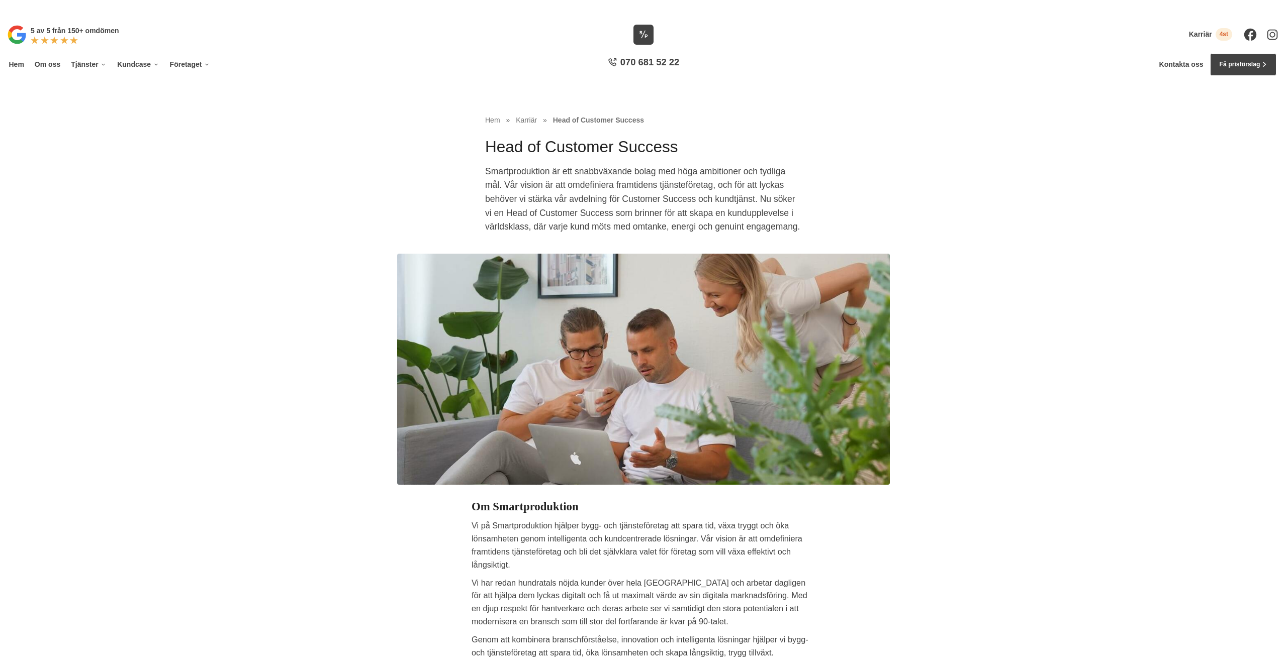 This screenshot has height=667, width=1287. I want to click on p: Vi vann Årets Unga Företagare i Dalarna 2024 –, so click(643, 8).